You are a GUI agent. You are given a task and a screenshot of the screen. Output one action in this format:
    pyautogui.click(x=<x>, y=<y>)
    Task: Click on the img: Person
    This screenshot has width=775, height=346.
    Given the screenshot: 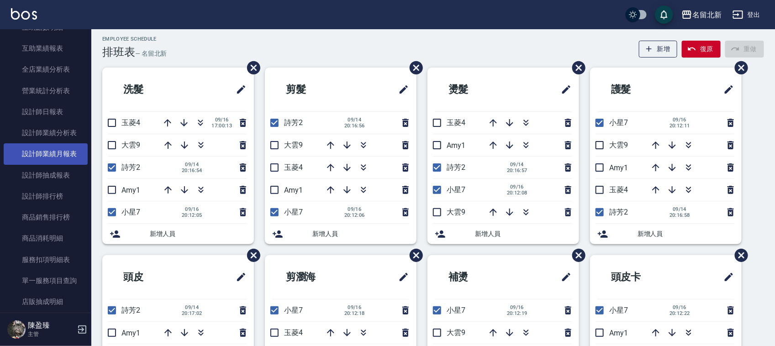 What is the action you would take?
    pyautogui.click(x=16, y=330)
    